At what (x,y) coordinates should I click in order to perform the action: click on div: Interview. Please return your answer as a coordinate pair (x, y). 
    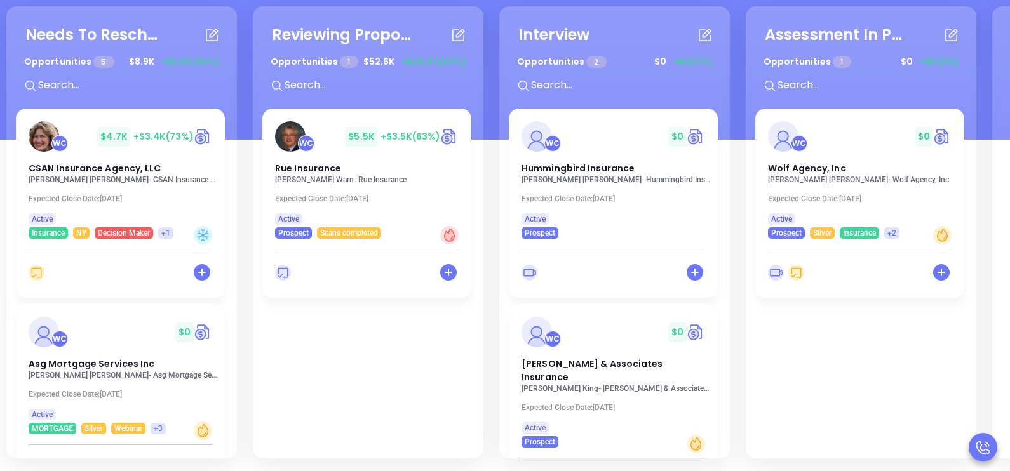
    Looking at the image, I should click on (554, 35).